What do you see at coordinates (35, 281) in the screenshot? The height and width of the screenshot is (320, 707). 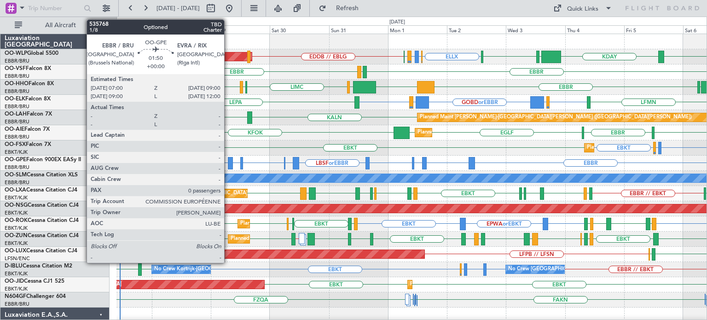 I see `a: OO-JIDCessna CJ1 525` at bounding box center [35, 281].